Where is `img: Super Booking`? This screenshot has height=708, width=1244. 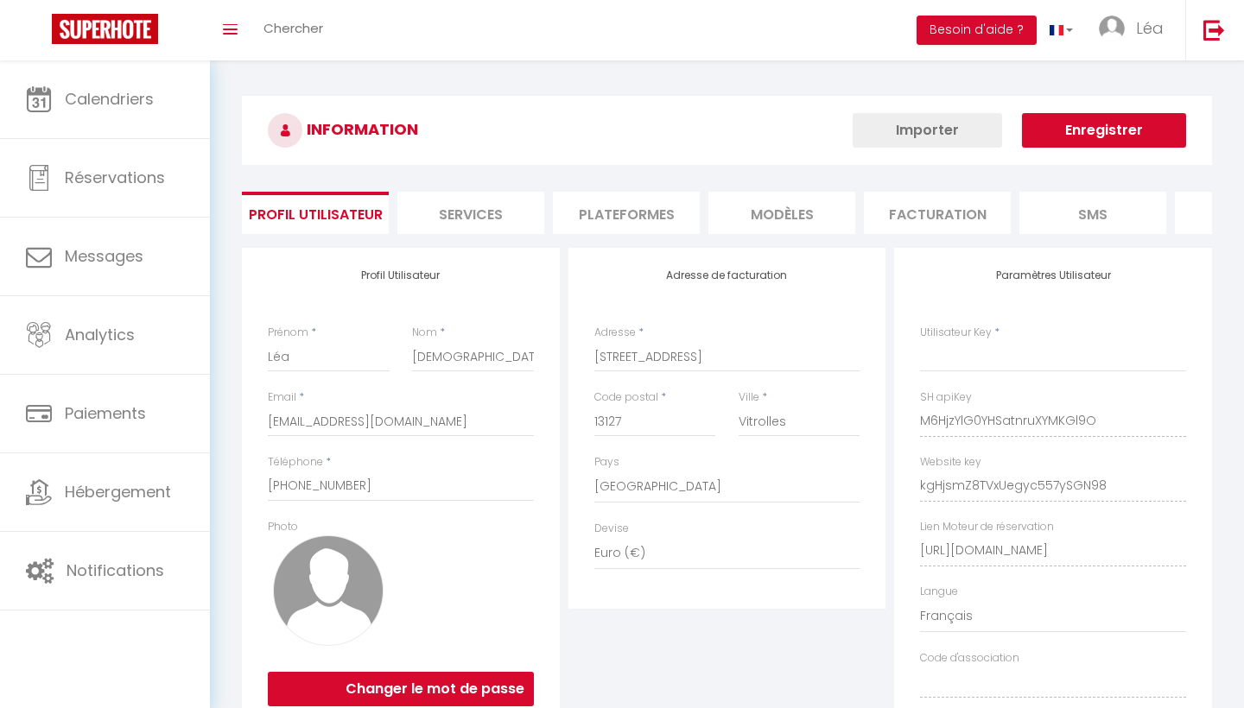
img: Super Booking is located at coordinates (105, 29).